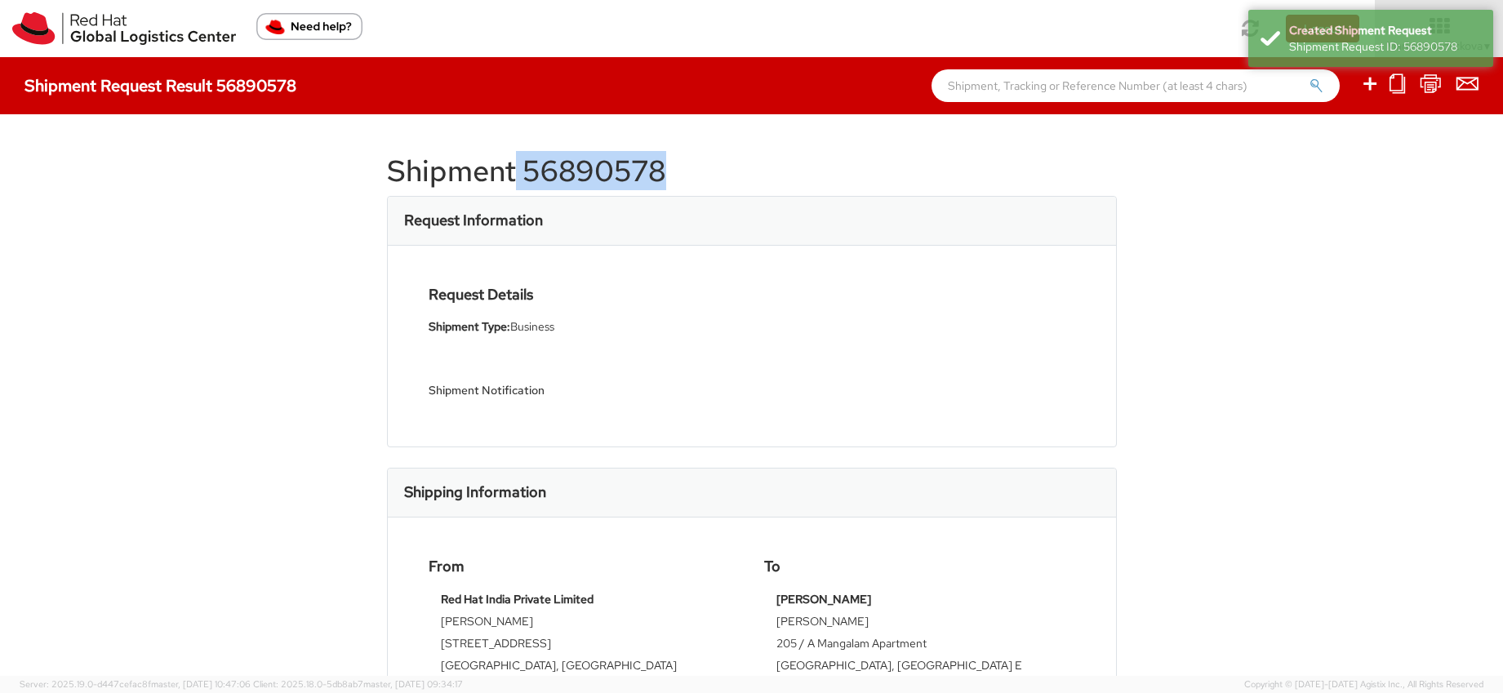 Image resolution: width=1503 pixels, height=693 pixels. Describe the element at coordinates (160, 86) in the screenshot. I see `h4: Shipment Request Result 56890578` at that location.